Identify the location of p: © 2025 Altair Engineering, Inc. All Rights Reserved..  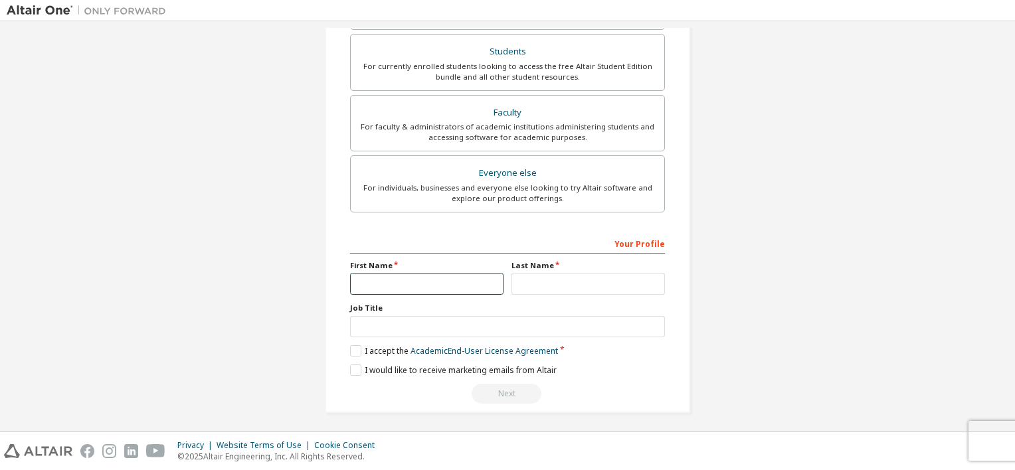
(280, 456).